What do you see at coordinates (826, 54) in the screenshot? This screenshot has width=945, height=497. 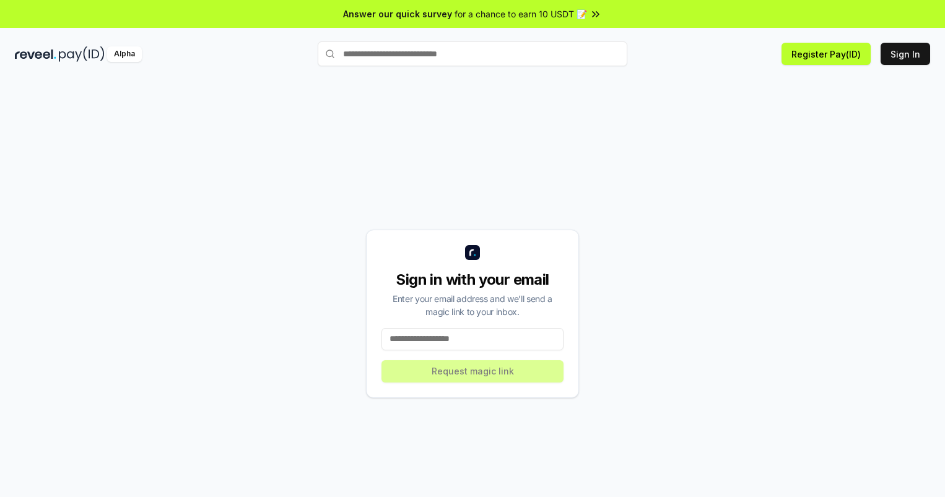 I see `button: Register Pay(ID)` at bounding box center [826, 54].